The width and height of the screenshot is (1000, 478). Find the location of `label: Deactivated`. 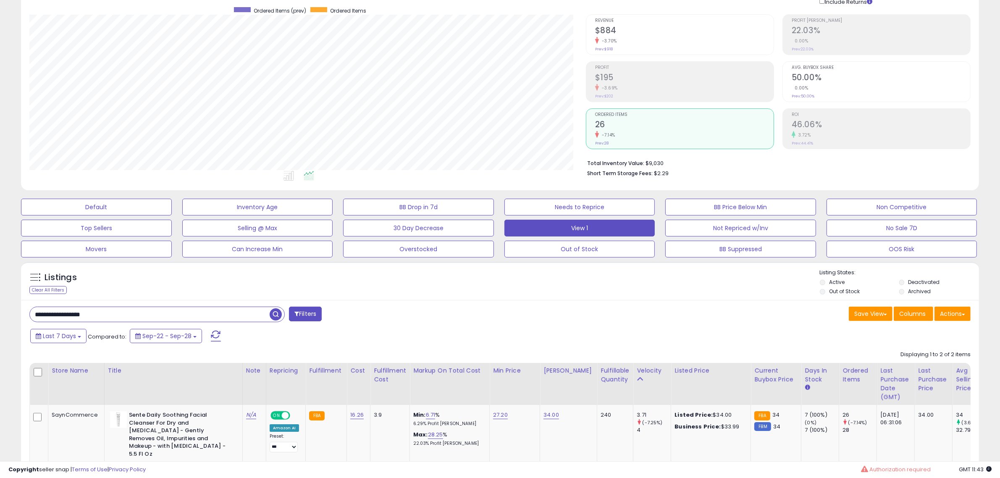

label: Deactivated is located at coordinates (924, 282).